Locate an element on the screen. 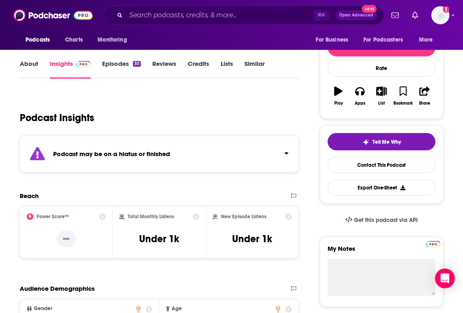 This screenshot has width=463, height=313. button: Share is located at coordinates (425, 96).